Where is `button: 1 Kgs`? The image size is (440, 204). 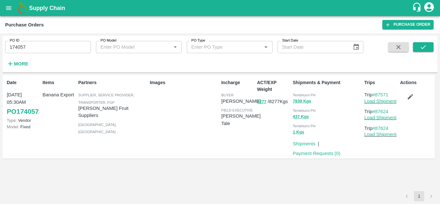 button: 1 Kgs is located at coordinates (298, 132).